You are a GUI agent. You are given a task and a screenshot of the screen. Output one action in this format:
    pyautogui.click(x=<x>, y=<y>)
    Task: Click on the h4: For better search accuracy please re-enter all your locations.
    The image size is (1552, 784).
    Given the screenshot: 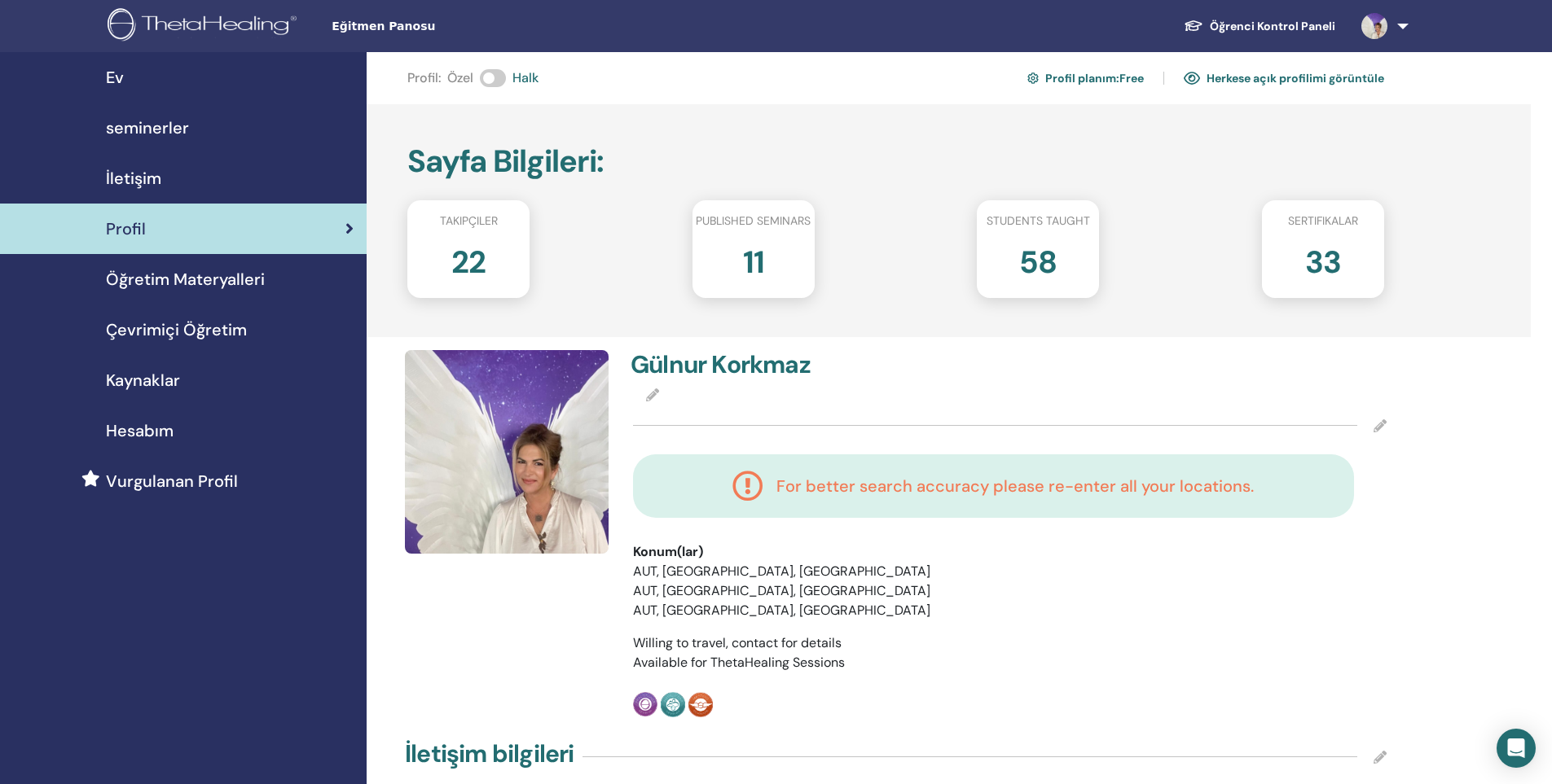 What is the action you would take?
    pyautogui.click(x=1015, y=486)
    